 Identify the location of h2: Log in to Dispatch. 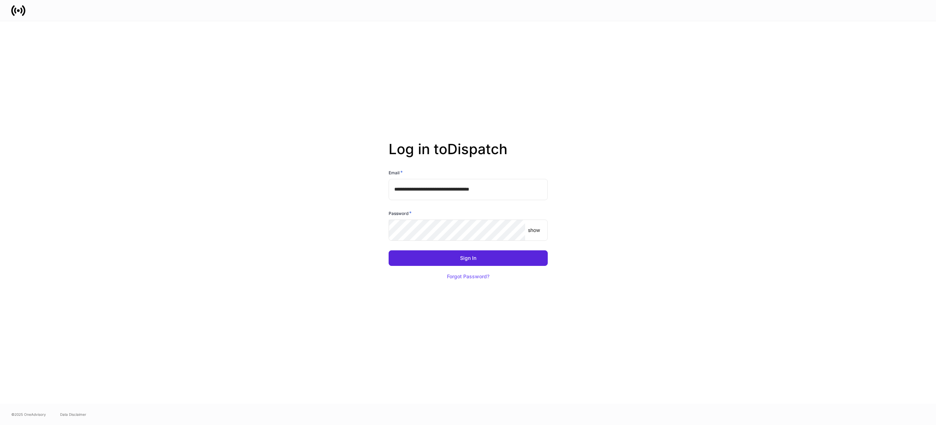
(468, 155).